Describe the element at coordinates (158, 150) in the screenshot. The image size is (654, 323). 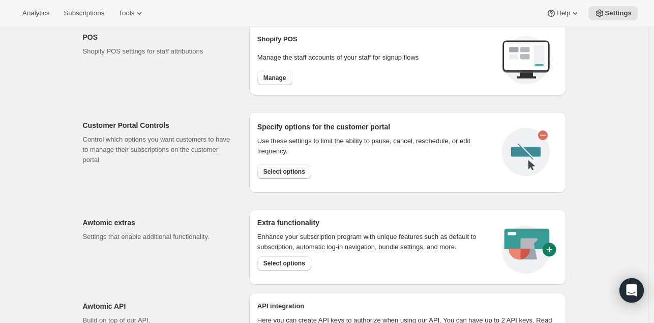
I see `p: Control which options you want customers to have to manage their subscriptions on the customer po...` at that location.